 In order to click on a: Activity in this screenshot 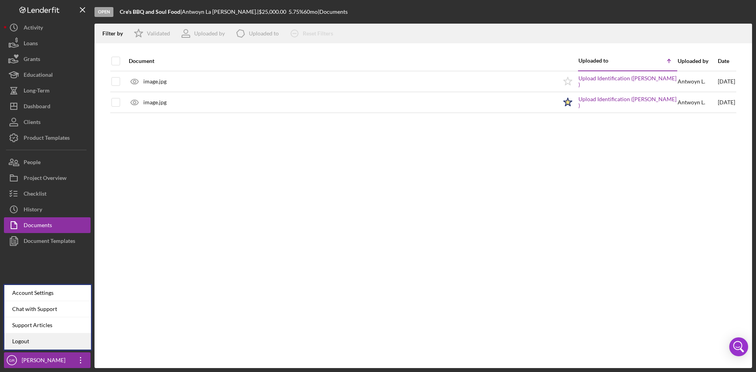, I will do `click(47, 28)`.